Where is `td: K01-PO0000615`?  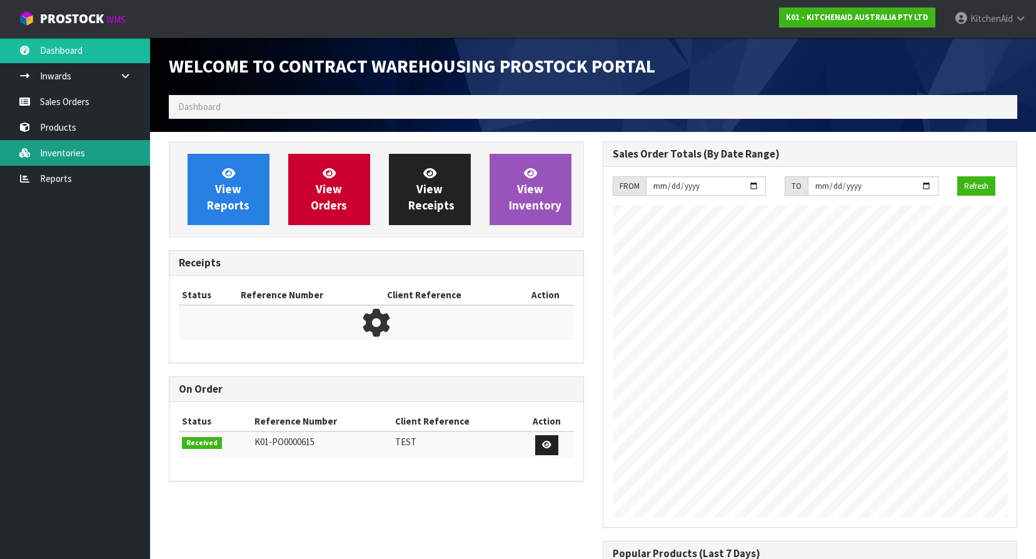
td: K01-PO0000615 is located at coordinates (321, 445).